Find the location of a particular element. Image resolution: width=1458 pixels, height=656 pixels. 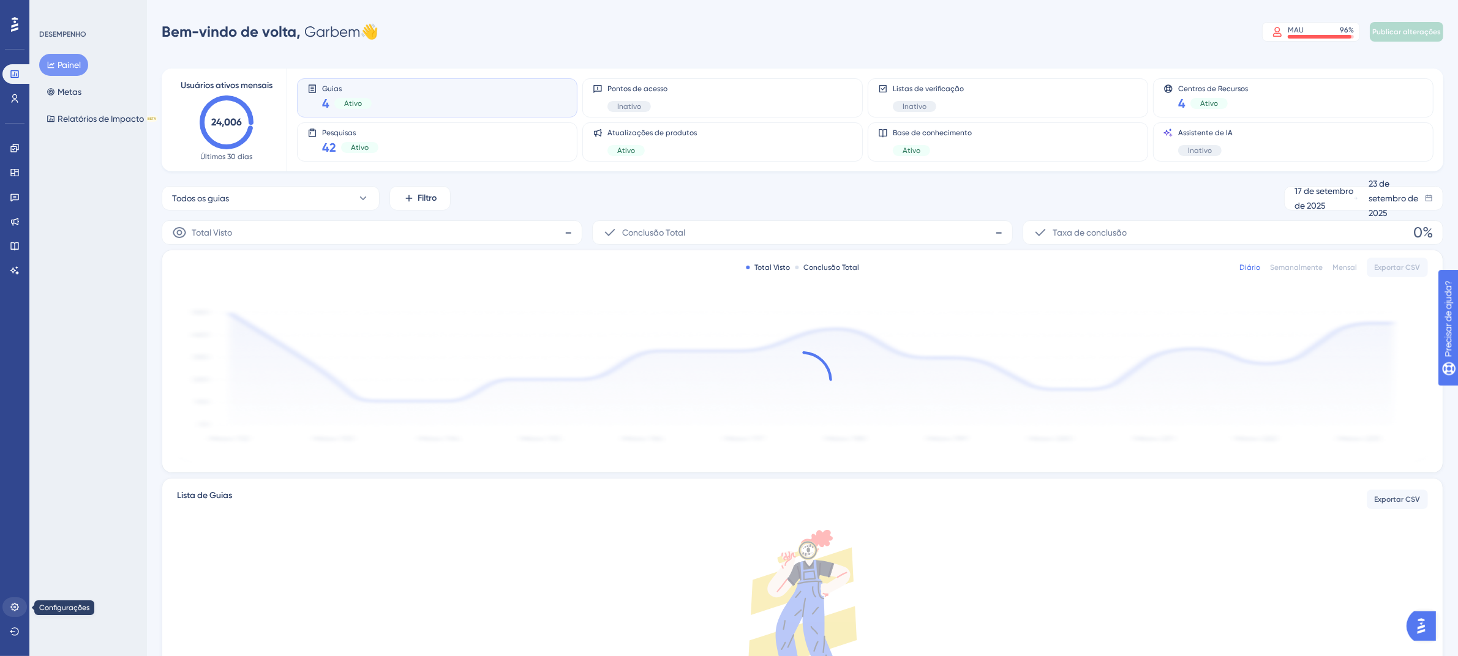

font: Atualizações de produtos is located at coordinates (652, 133).